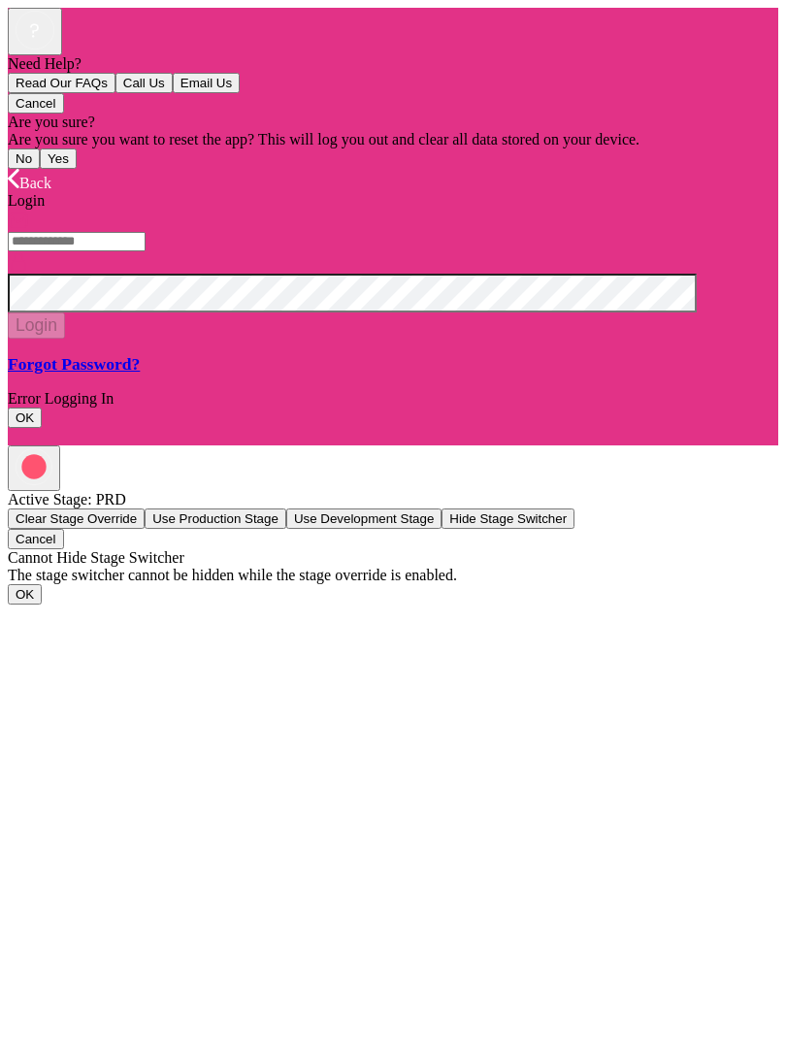  I want to click on button: Email Us, so click(206, 82).